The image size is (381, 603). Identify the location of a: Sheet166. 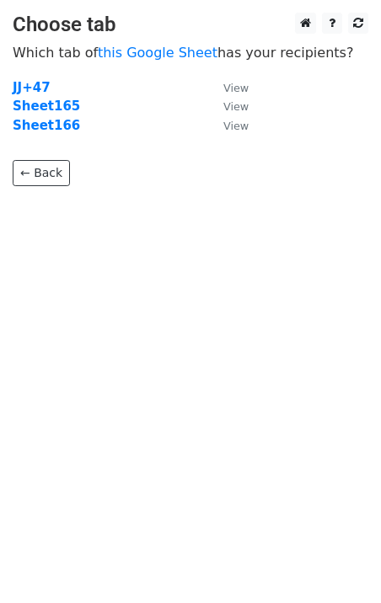
(46, 125).